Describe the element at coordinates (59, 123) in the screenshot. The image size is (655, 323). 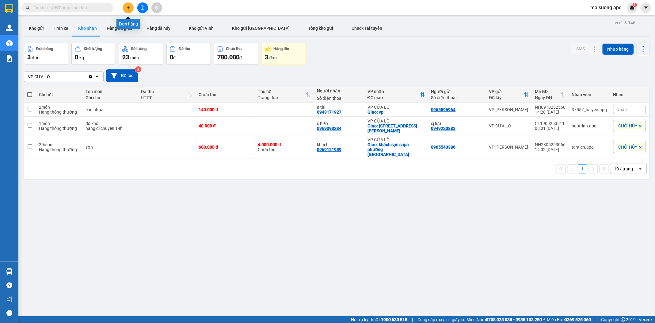
I see `div: 1 món` at that location.